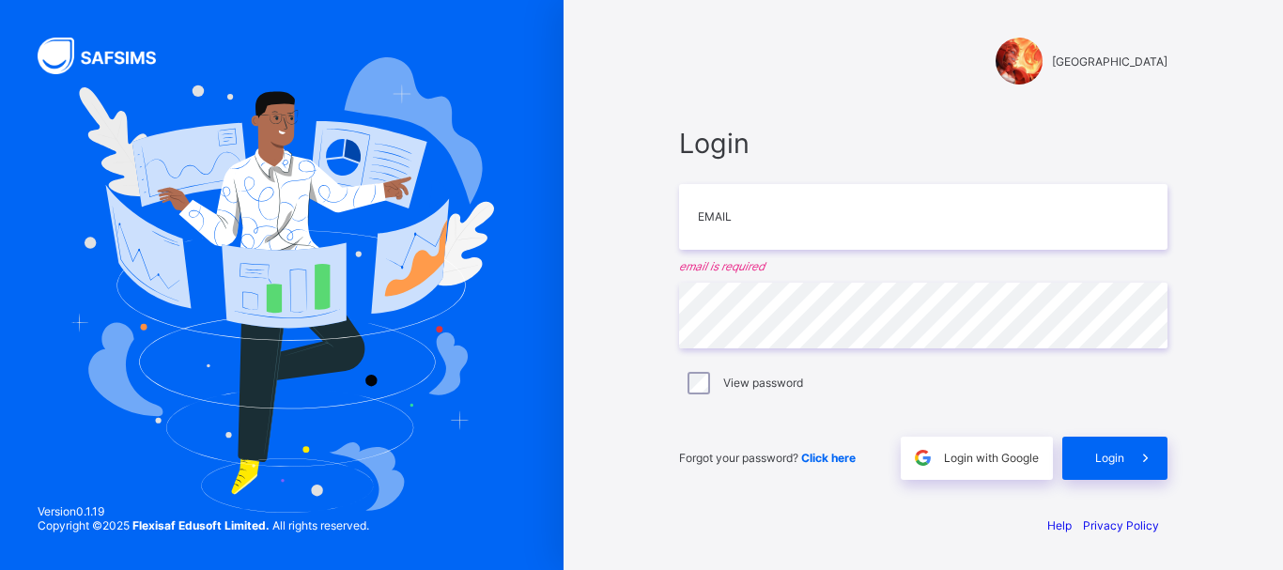 The width and height of the screenshot is (1283, 570). Describe the element at coordinates (829, 458) in the screenshot. I see `a: Click here` at that location.